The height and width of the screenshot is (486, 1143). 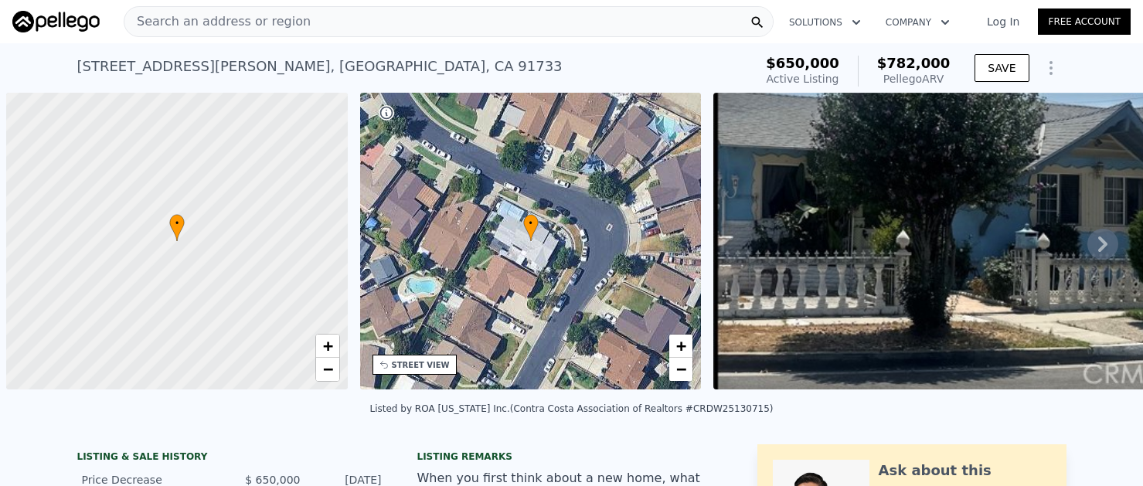 I want to click on span: $650,000, so click(x=802, y=63).